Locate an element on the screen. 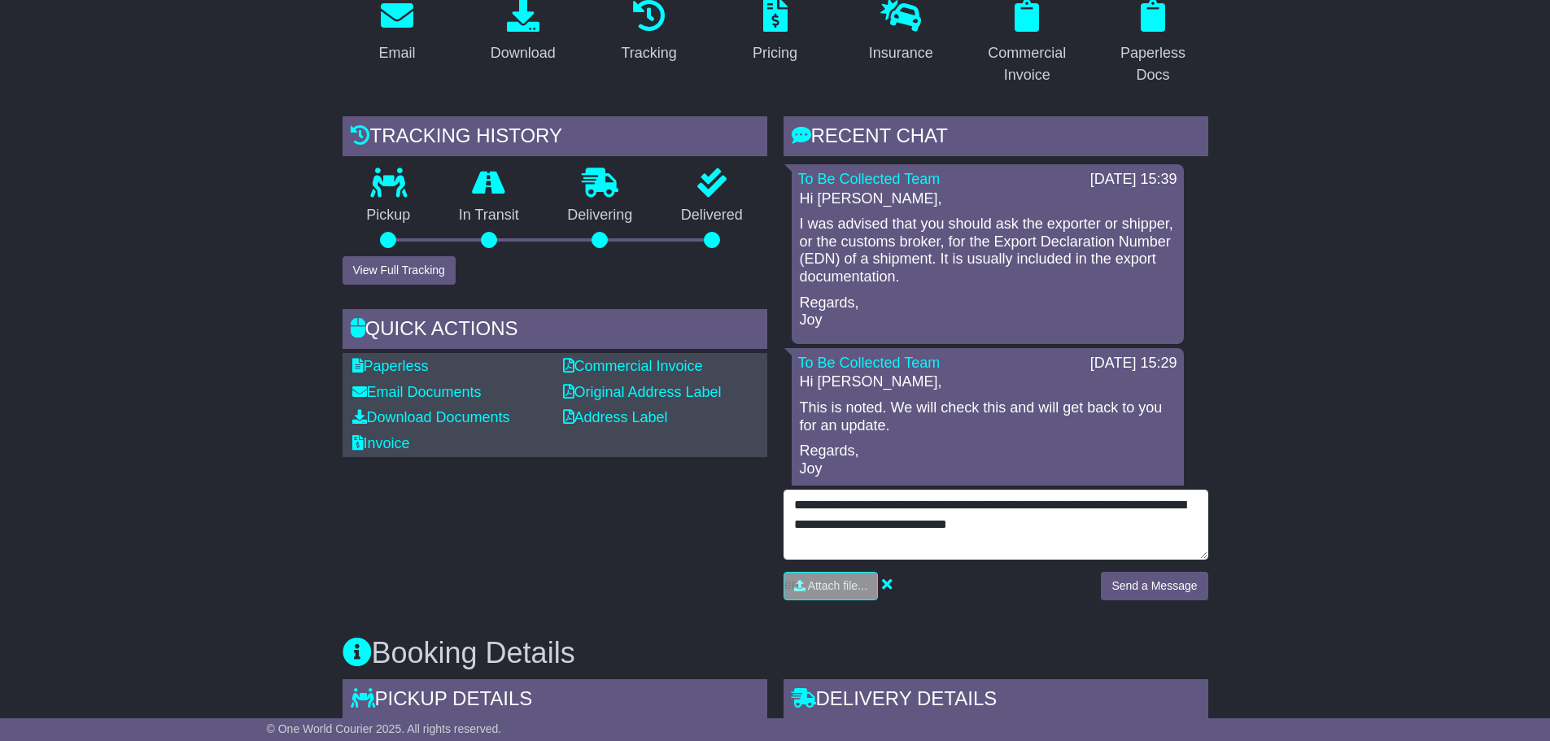 This screenshot has height=741, width=1550. a: Paperless is located at coordinates (390, 366).